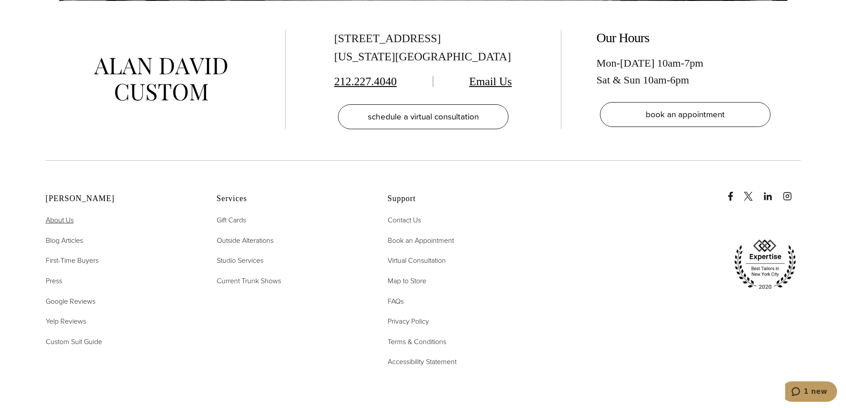 The height and width of the screenshot is (408, 846). What do you see at coordinates (491, 81) in the screenshot?
I see `a: Email Us` at bounding box center [491, 81].